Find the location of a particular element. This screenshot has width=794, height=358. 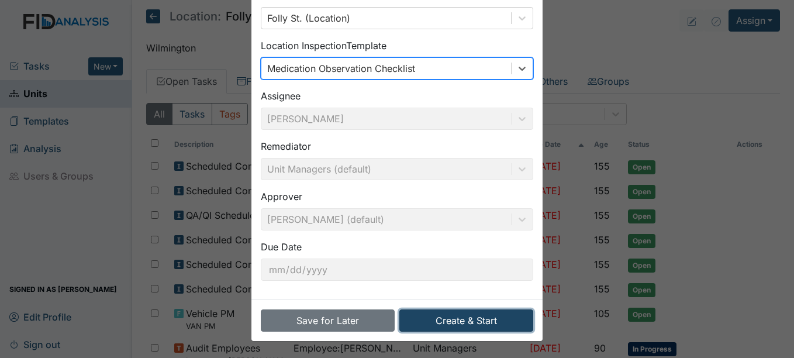

button: Save for Later is located at coordinates (328, 321).